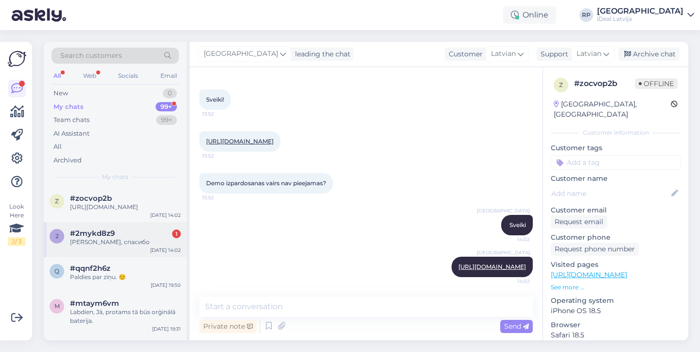  Describe the element at coordinates (616, 237) in the screenshot. I see `p: Customer phone` at that location.